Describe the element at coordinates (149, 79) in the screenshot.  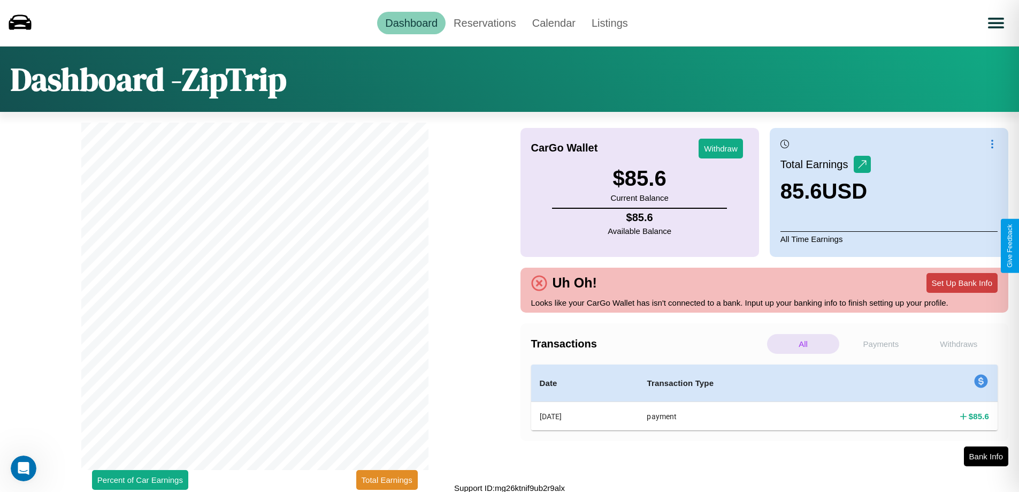
I see `h1: Dashboard - ZipTrip` at that location.